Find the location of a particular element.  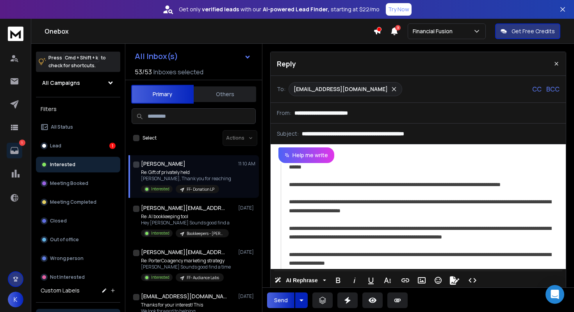

img: logo is located at coordinates (16, 34).